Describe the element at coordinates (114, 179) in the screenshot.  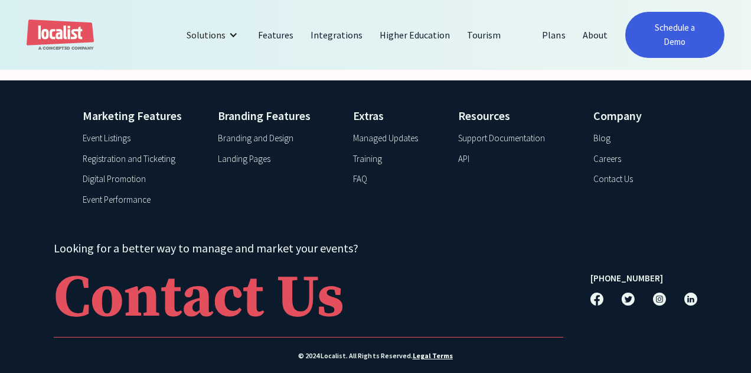
I see `div: Digital Promotion` at that location.